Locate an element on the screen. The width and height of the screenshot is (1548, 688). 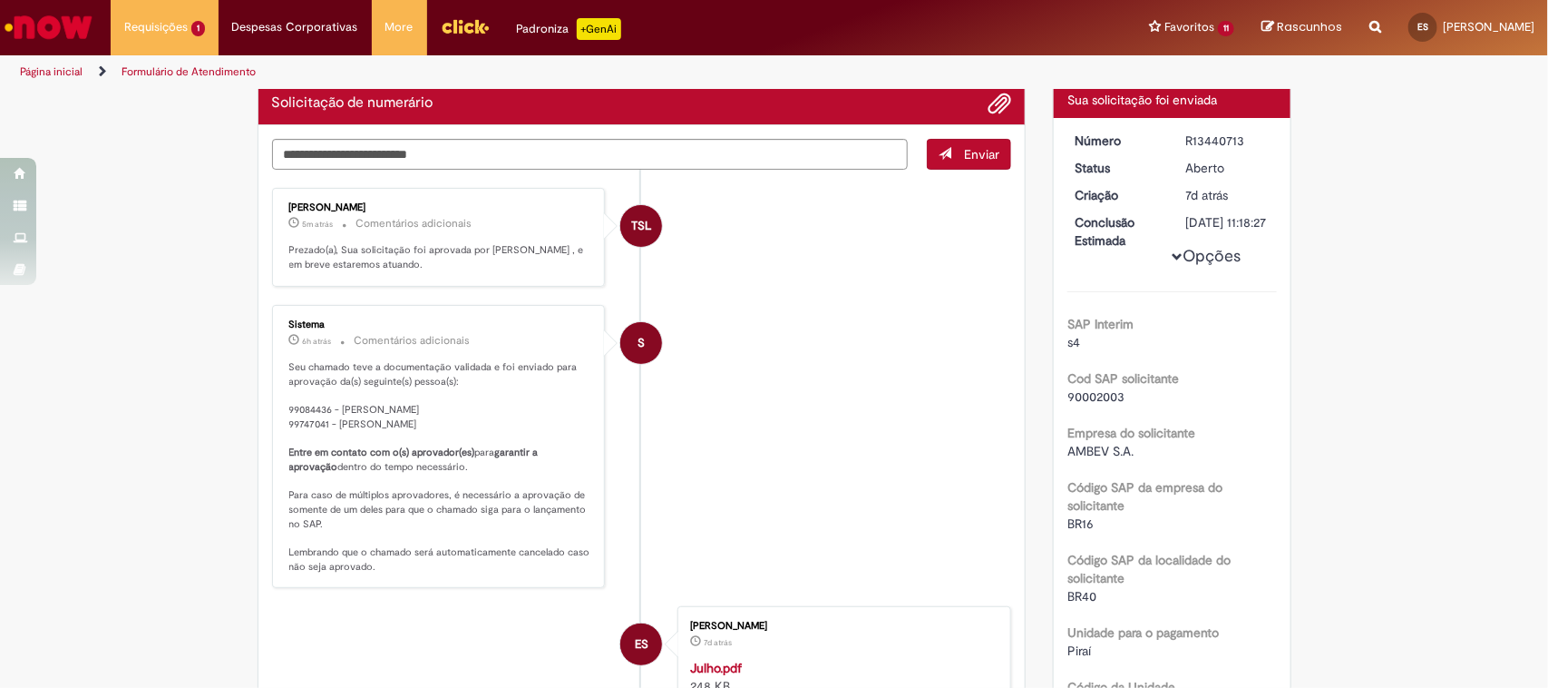
span: Rascunhos is located at coordinates (1310, 26).